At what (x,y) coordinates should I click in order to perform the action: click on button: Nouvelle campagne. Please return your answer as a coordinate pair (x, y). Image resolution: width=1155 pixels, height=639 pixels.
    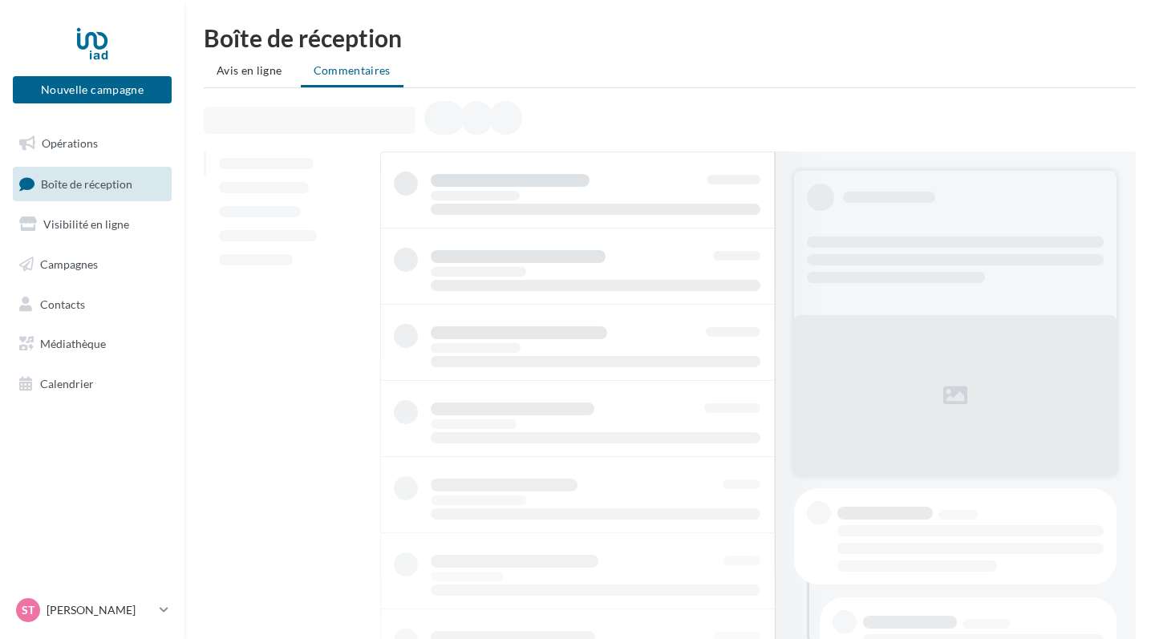
    Looking at the image, I should click on (92, 90).